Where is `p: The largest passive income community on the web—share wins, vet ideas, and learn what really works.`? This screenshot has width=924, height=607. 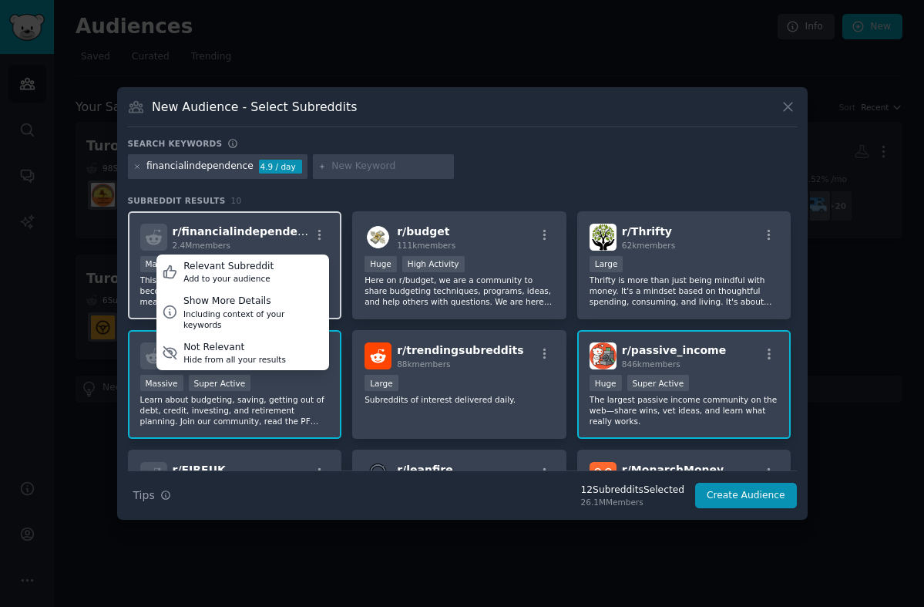
p: The largest passive income community on the web—share wins, vet ideas, and learn what really works. is located at coordinates (684, 410).